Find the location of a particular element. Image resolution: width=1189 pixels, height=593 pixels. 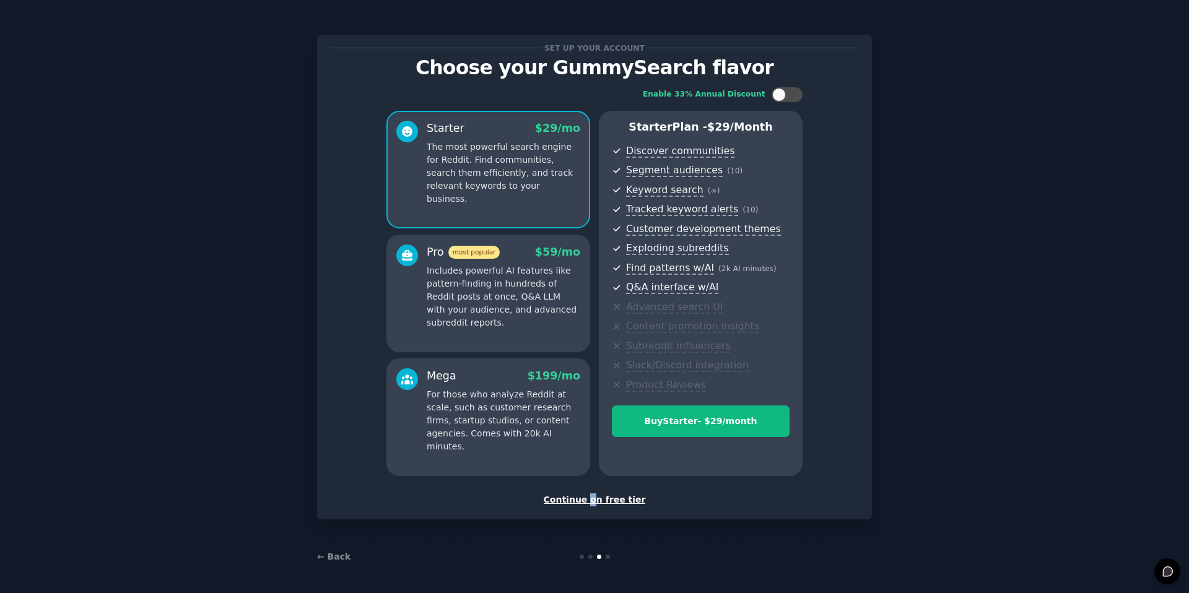

span: Advanced search UI is located at coordinates (675, 307).